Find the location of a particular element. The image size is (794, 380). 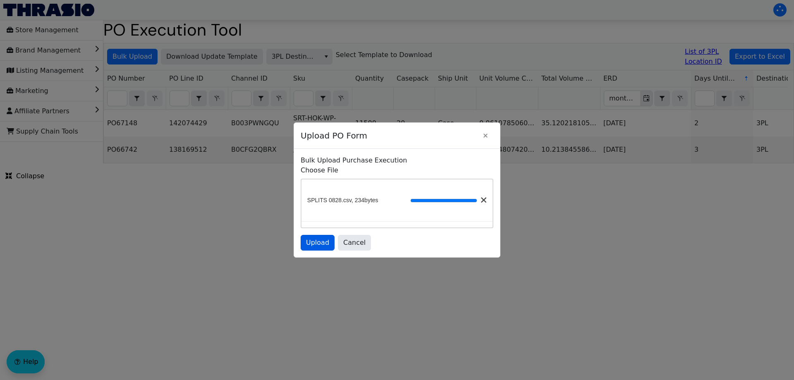

label: Choose File is located at coordinates (397, 170).